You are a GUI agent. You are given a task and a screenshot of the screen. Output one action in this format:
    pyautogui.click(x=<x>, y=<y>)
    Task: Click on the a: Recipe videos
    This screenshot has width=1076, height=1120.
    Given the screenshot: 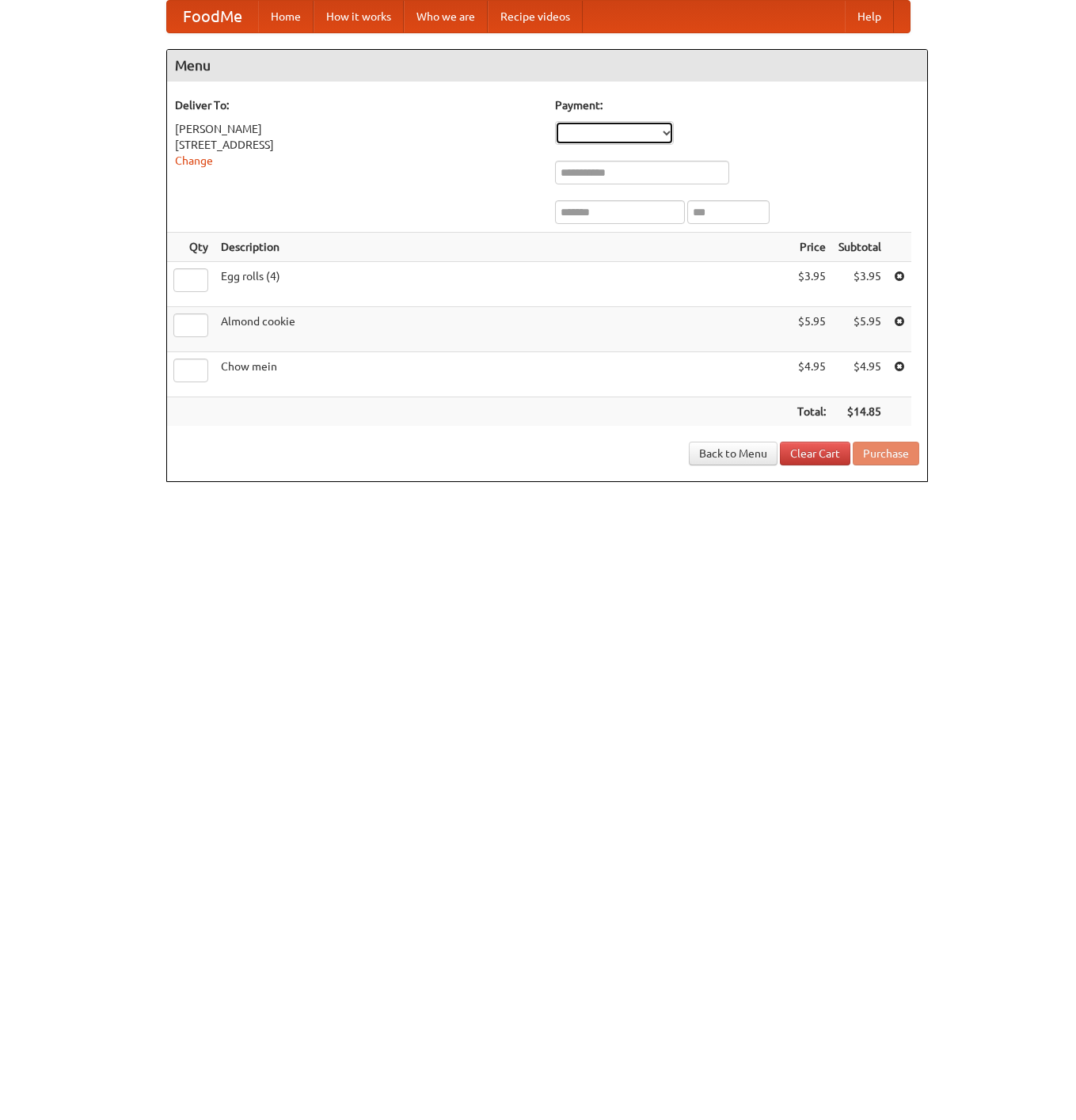 What is the action you would take?
    pyautogui.click(x=536, y=17)
    